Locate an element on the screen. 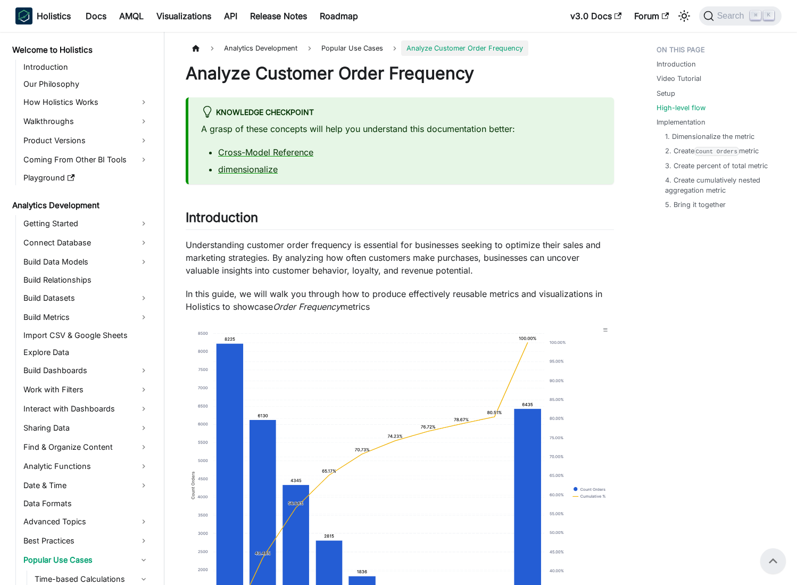  span: Popular Use Cases is located at coordinates (352, 48).